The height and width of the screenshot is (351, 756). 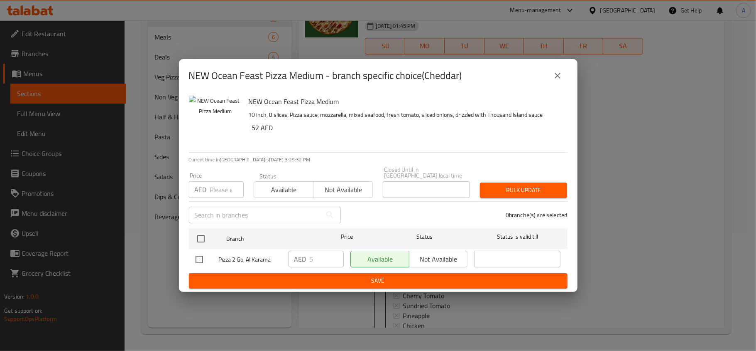 I want to click on span: Save, so click(x=378, y=280).